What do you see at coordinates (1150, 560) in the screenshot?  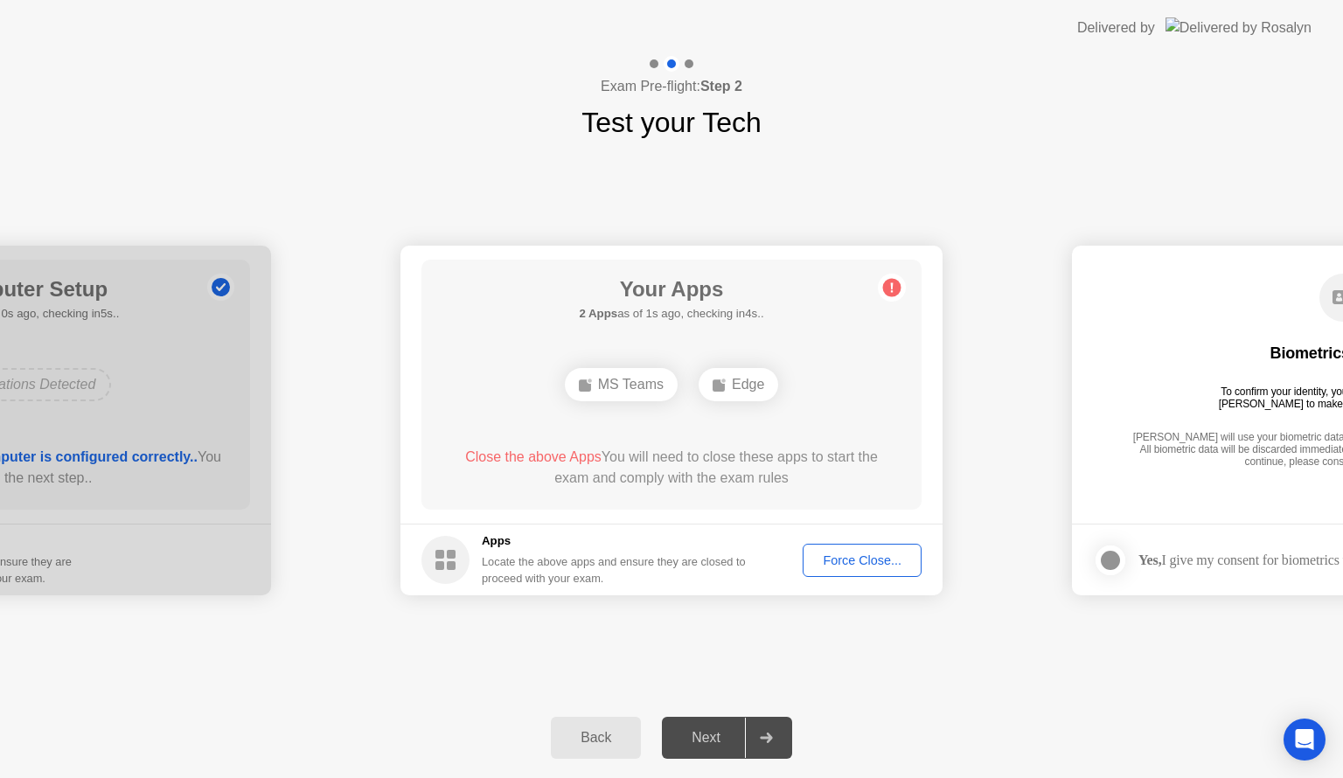 I see `strong: Yes,` at bounding box center [1150, 560].